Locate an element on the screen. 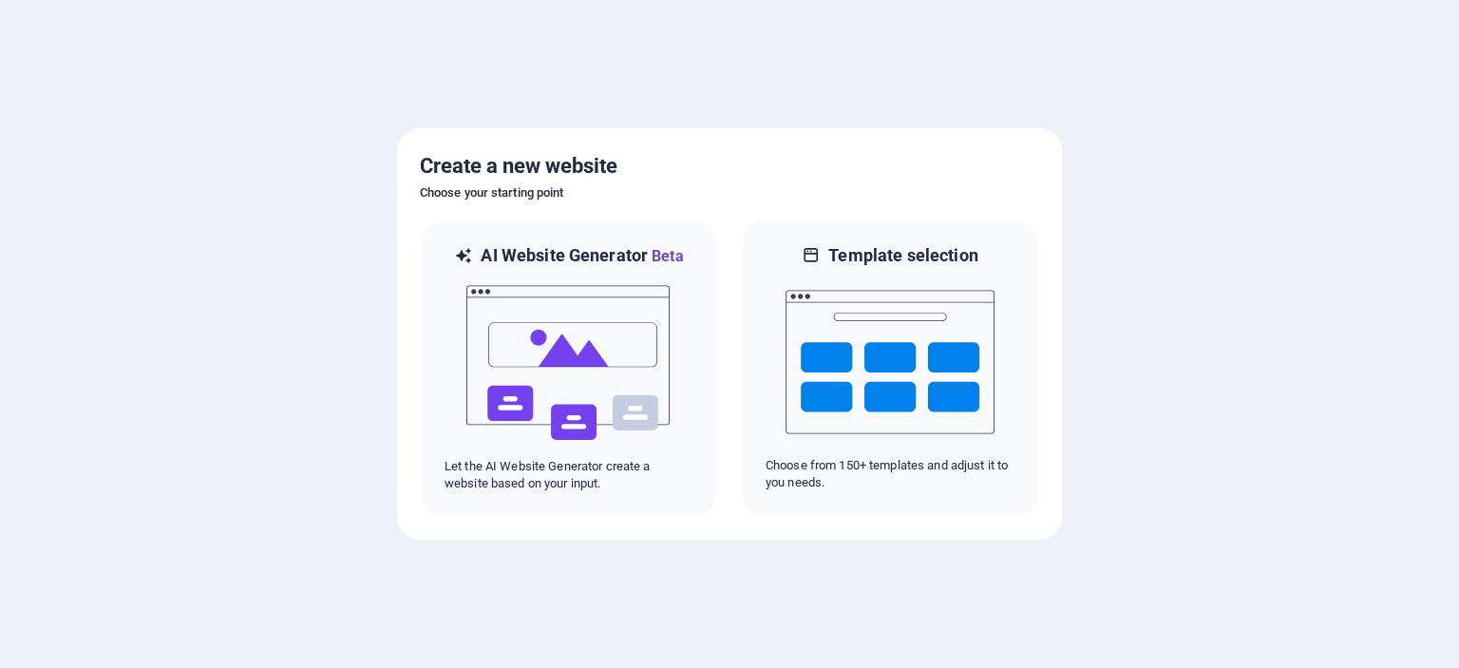 This screenshot has width=1459, height=668. img: ai is located at coordinates (569, 363).